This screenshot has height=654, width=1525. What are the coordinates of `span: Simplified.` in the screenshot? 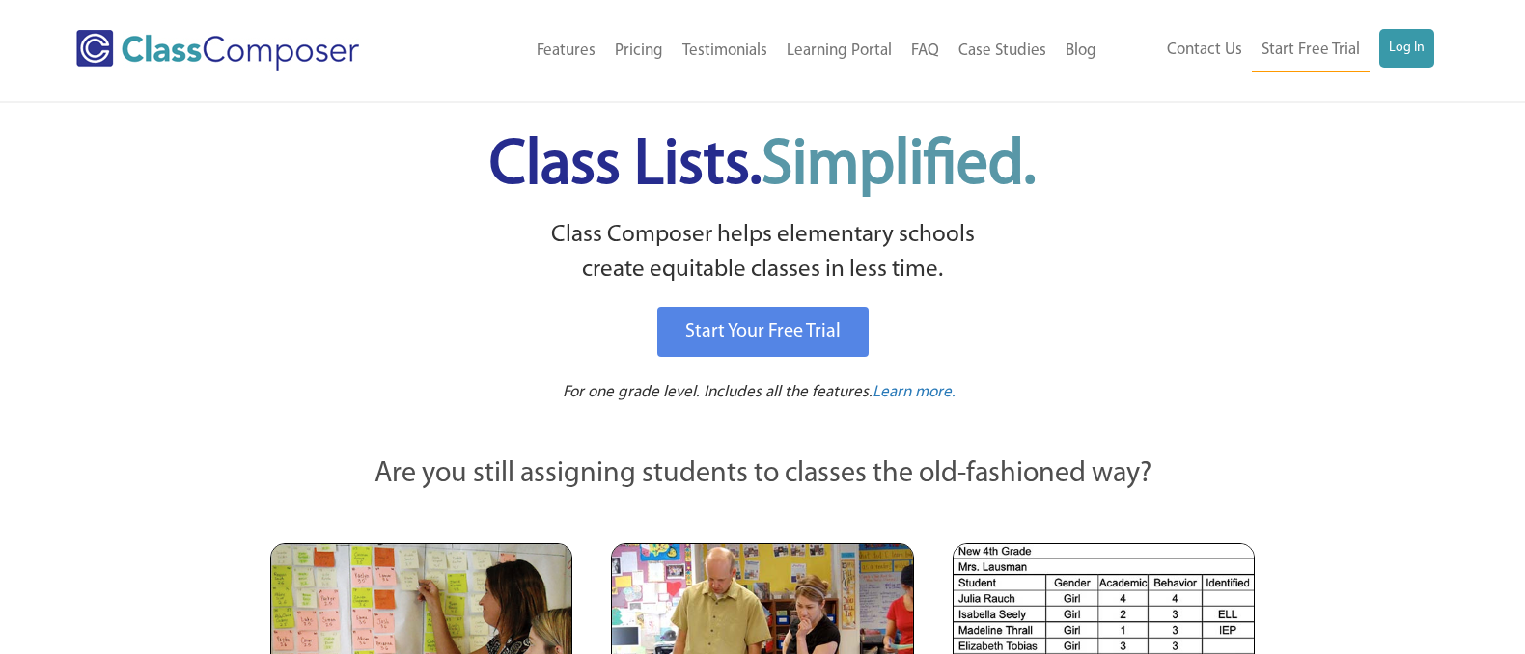 It's located at (899, 166).